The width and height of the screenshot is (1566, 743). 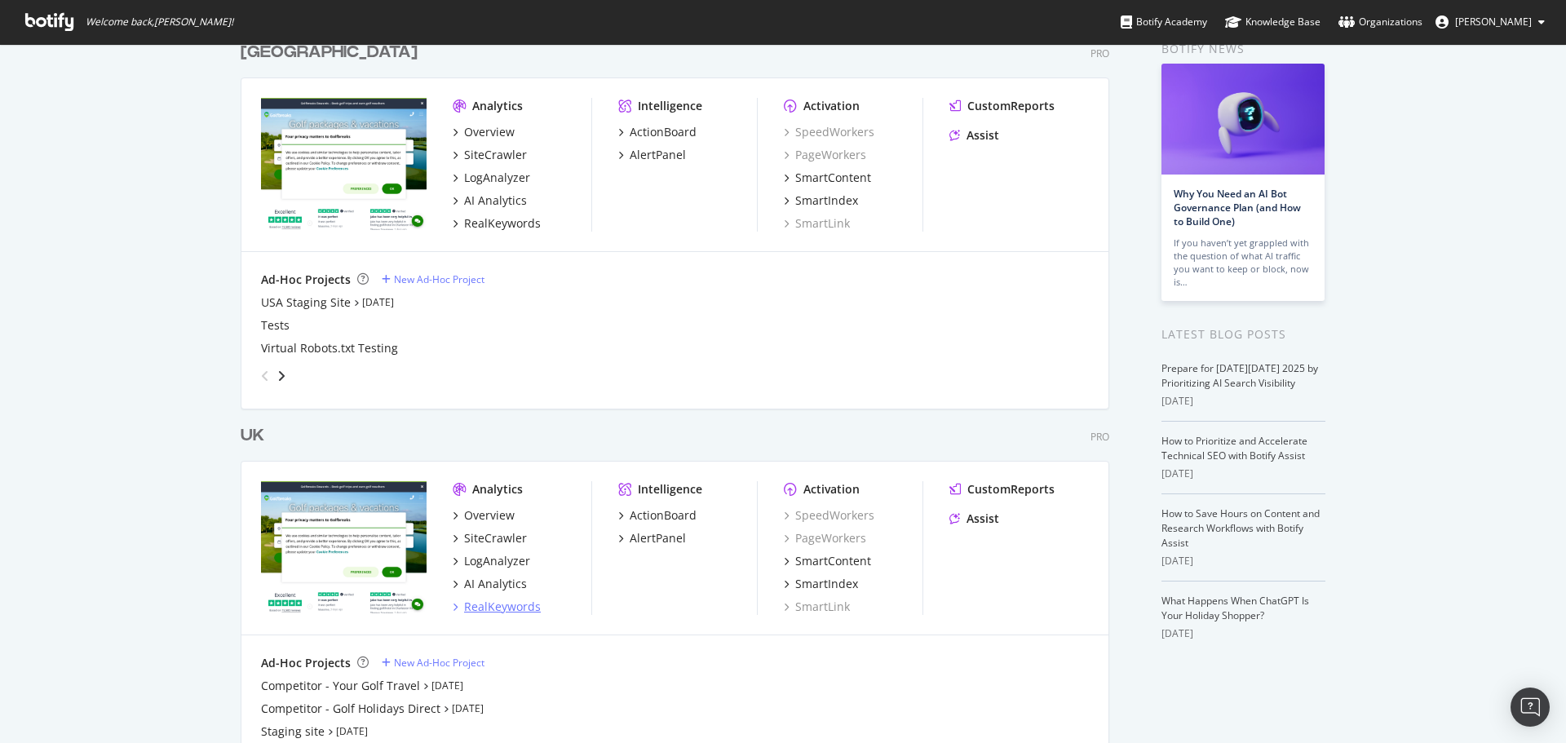 What do you see at coordinates (281, 376) in the screenshot?
I see `div: angle-right` at bounding box center [281, 376].